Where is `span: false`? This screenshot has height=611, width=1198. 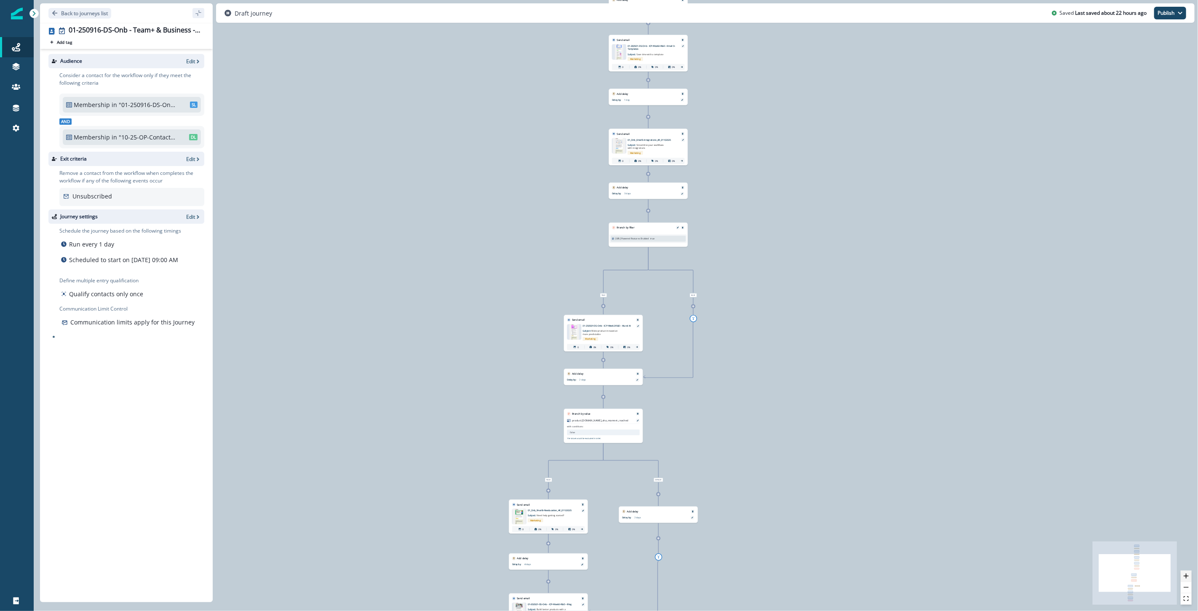 span: false is located at coordinates (549, 479).